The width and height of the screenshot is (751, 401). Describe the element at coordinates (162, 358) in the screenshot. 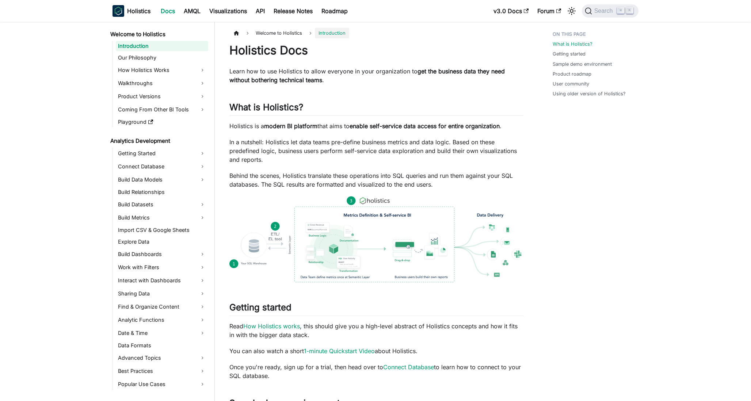

I see `a: Advanced Topics` at that location.